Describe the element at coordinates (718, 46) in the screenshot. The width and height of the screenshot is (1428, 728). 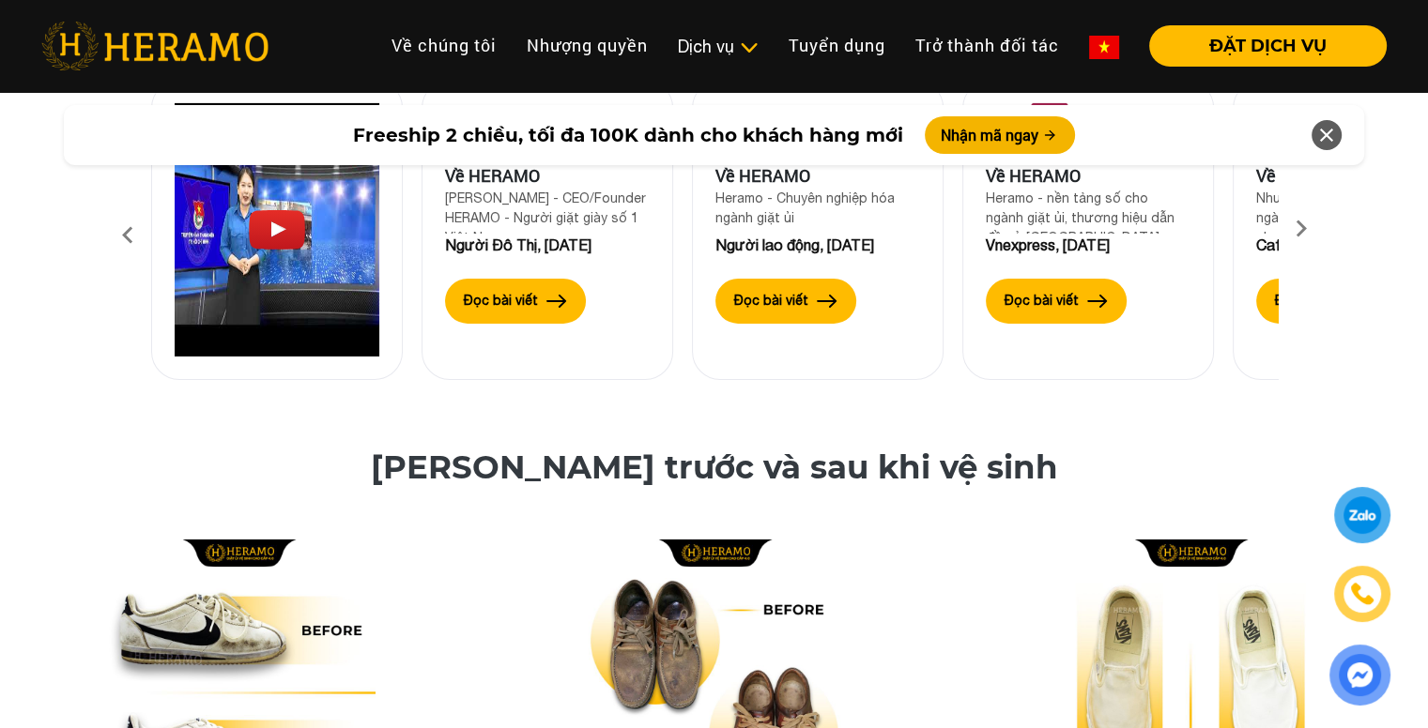
I see `div: Dịch vụ` at that location.